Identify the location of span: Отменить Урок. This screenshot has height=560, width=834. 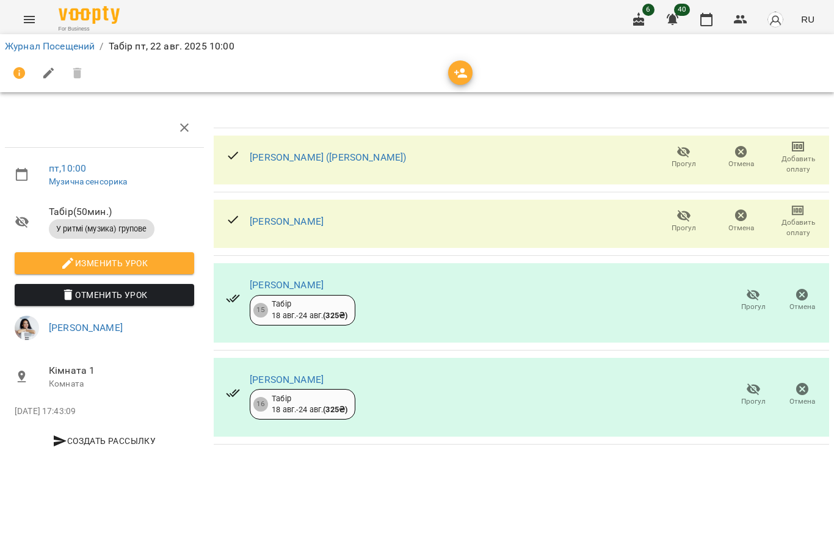
(104, 295).